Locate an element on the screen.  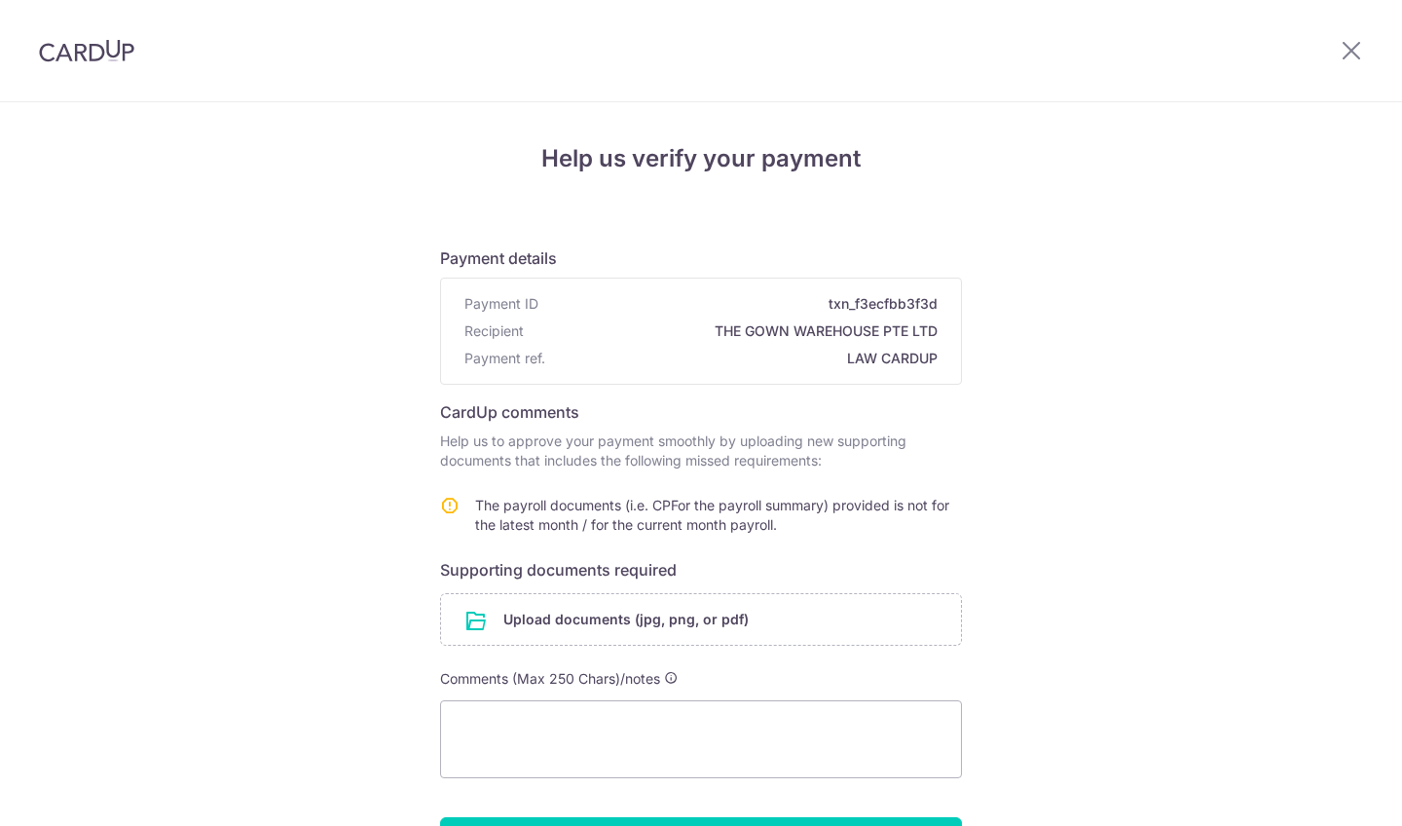
h6: CardUp comments is located at coordinates (701, 412).